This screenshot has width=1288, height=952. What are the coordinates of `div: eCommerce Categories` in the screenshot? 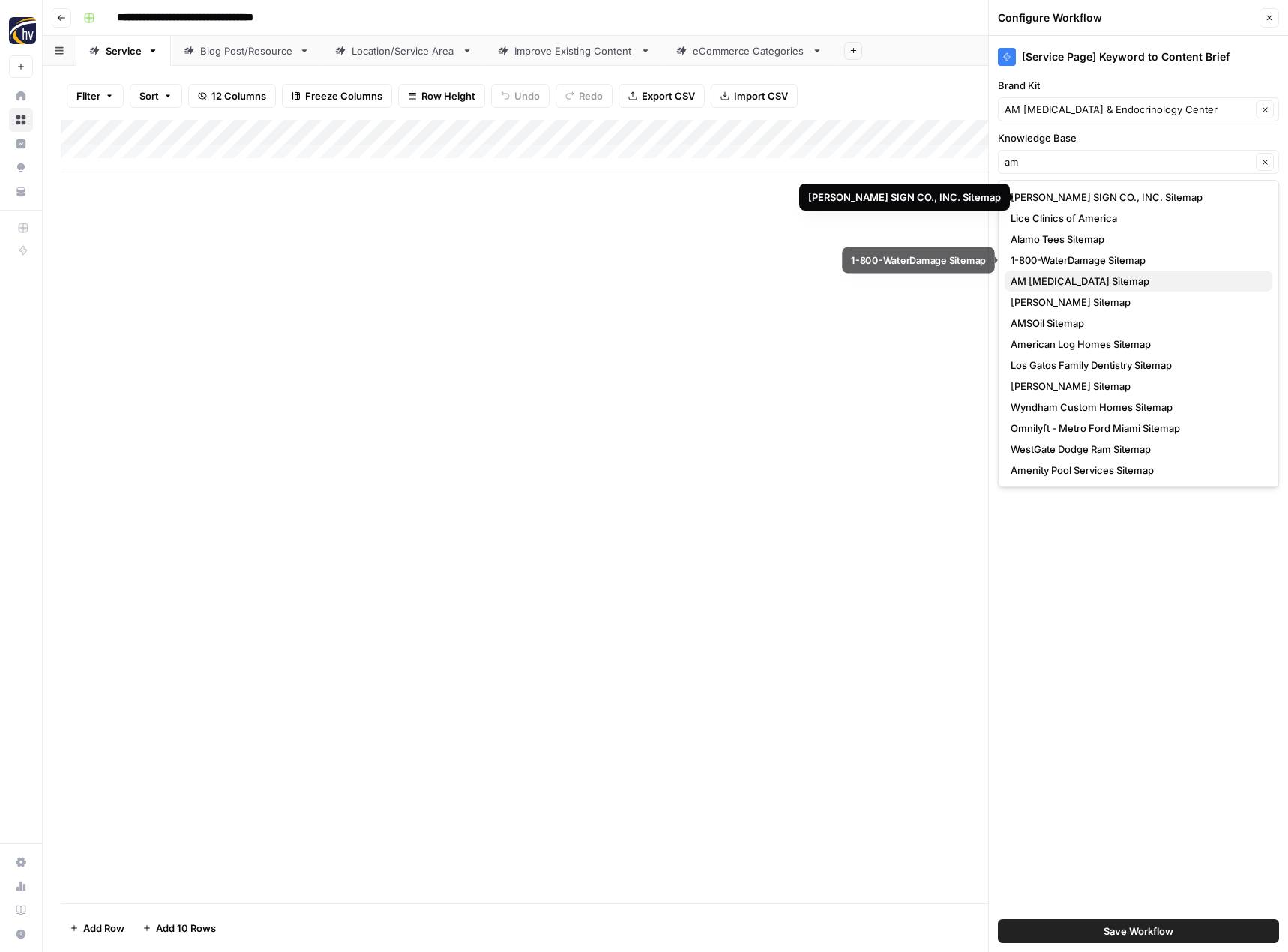 It's located at (749, 51).